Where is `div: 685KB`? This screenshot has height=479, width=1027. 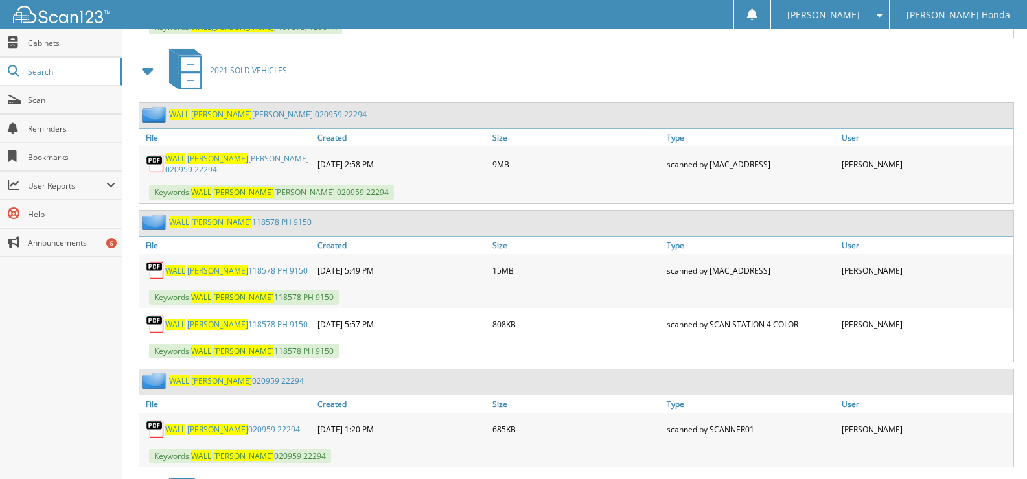
div: 685KB is located at coordinates (577, 429).